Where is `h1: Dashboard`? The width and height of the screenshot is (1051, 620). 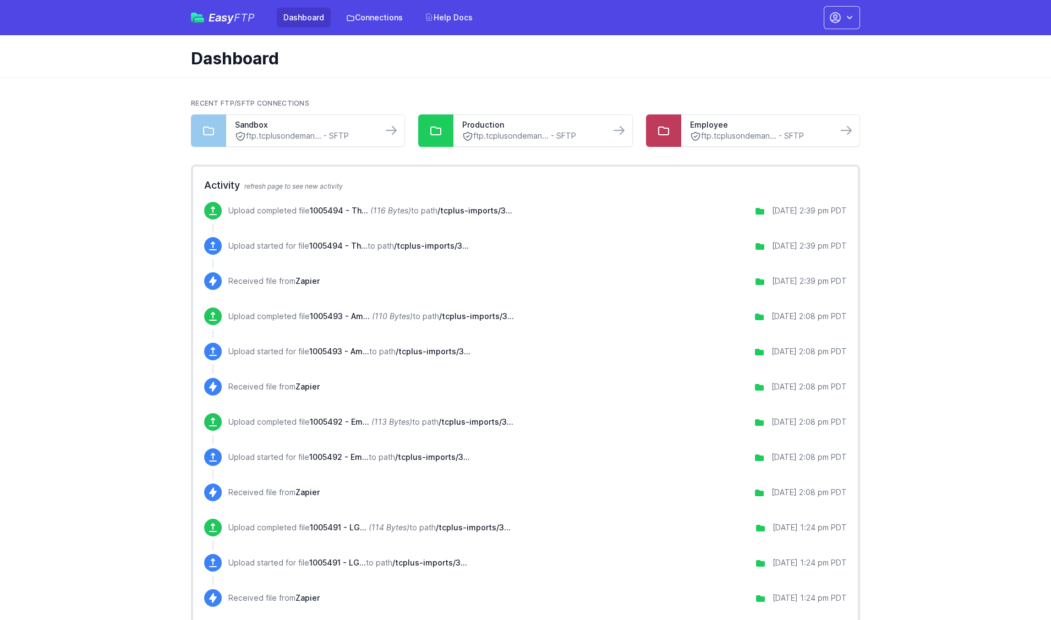 h1: Dashboard is located at coordinates (521, 58).